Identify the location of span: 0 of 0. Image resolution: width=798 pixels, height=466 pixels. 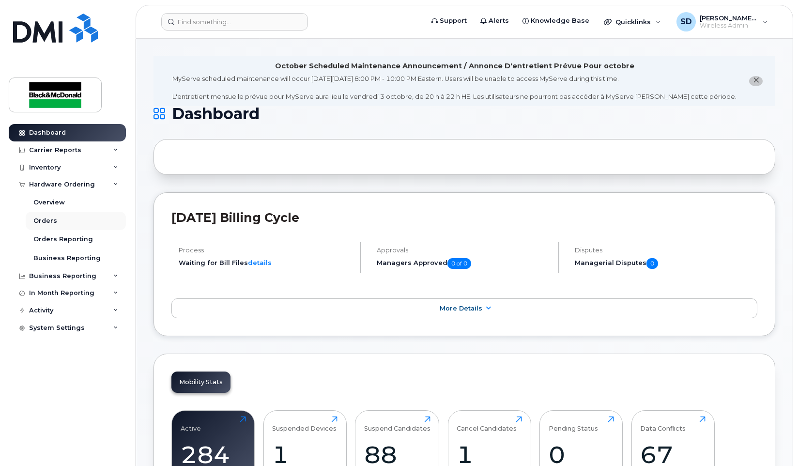
(459, 263).